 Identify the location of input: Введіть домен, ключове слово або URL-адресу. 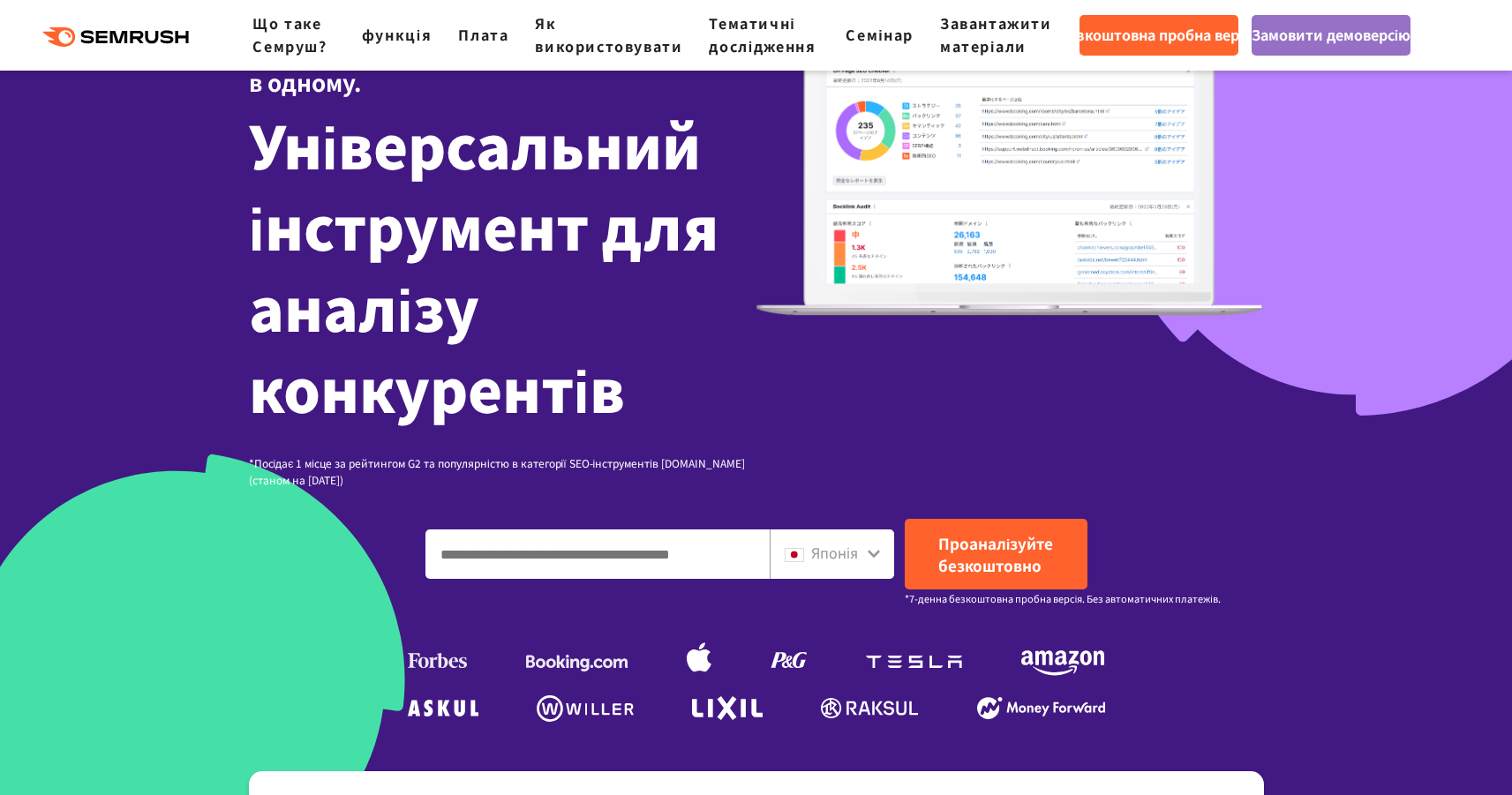
(597, 554).